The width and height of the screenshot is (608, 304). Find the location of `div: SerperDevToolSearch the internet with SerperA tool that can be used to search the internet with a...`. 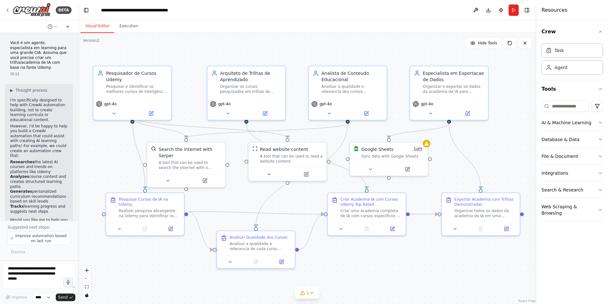

div: SerperDevToolSearch the internet with SerperA tool that can be used to search the internet with a... is located at coordinates (186, 164).